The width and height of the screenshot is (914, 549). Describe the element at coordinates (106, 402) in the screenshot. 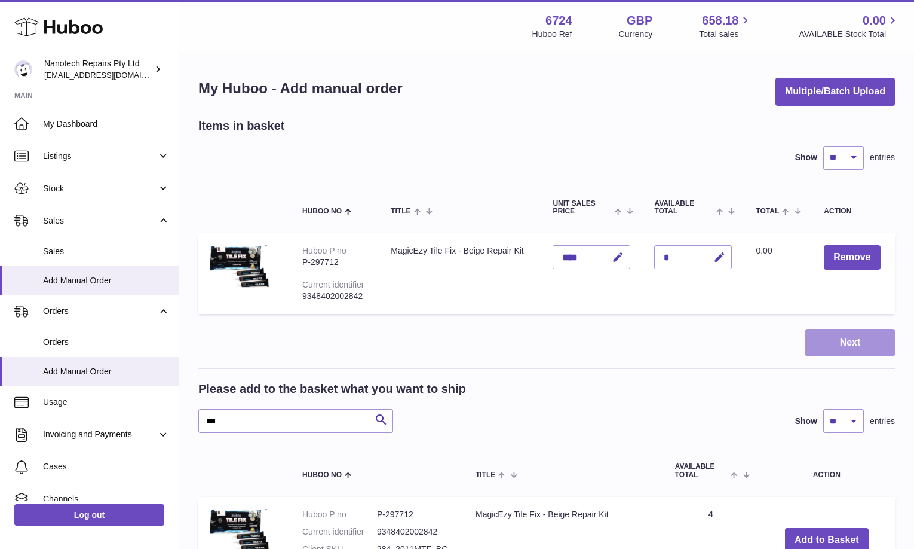

I see `span: Usage` at that location.